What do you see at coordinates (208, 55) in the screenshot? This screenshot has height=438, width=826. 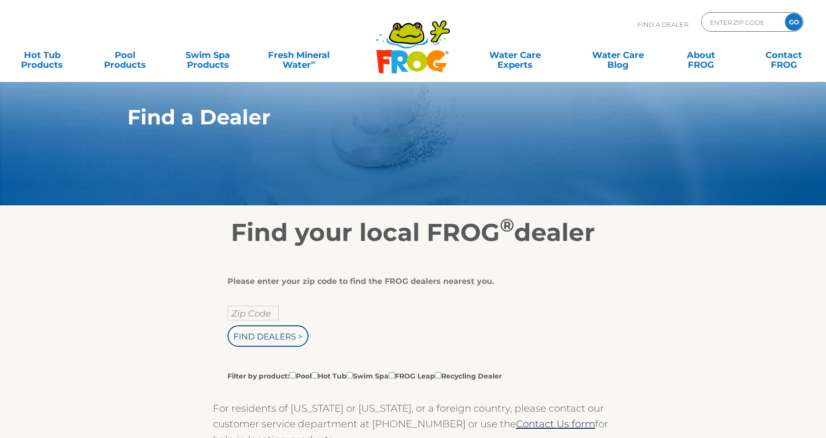 I see `a: Swim SpaProducts` at bounding box center [208, 55].